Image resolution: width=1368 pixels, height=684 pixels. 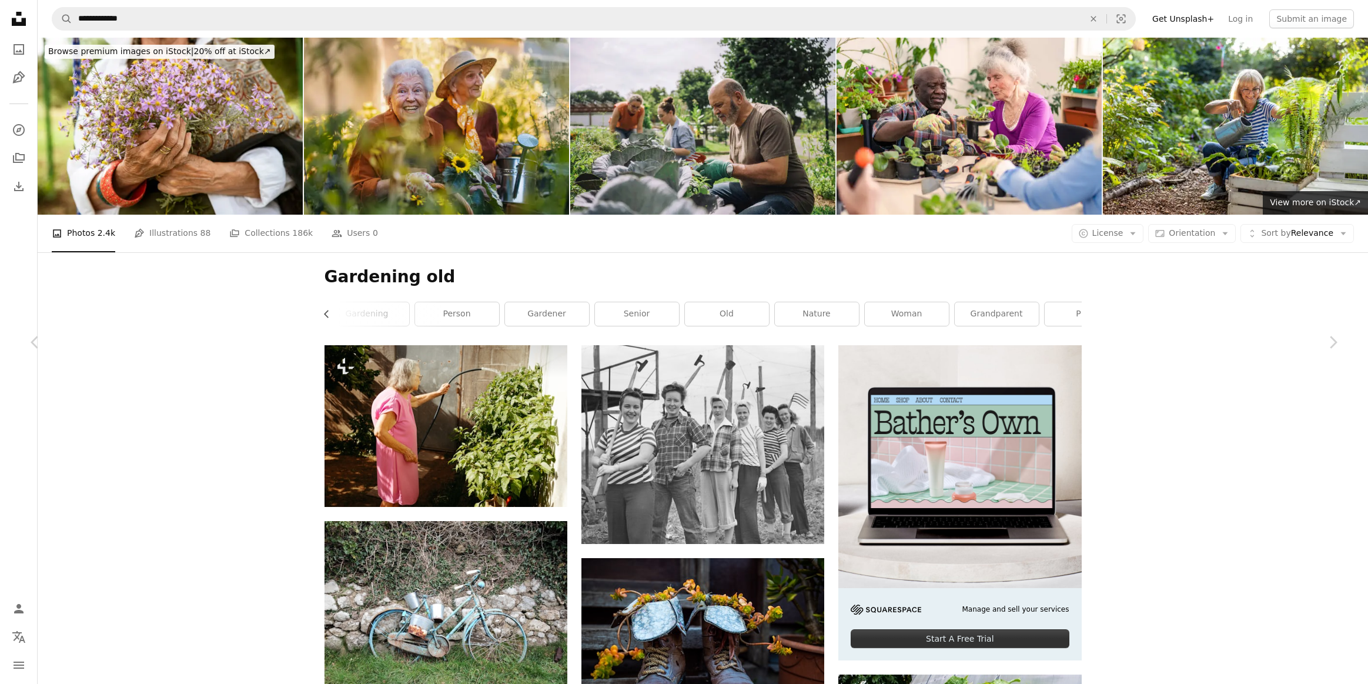 I want to click on span: 20% off at iStock ↗, so click(x=159, y=51).